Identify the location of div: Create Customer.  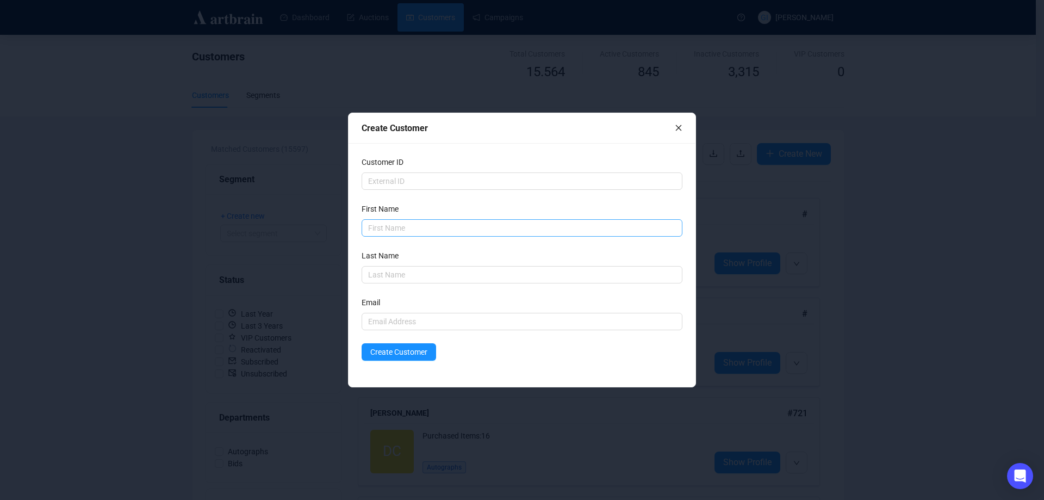
(518, 128).